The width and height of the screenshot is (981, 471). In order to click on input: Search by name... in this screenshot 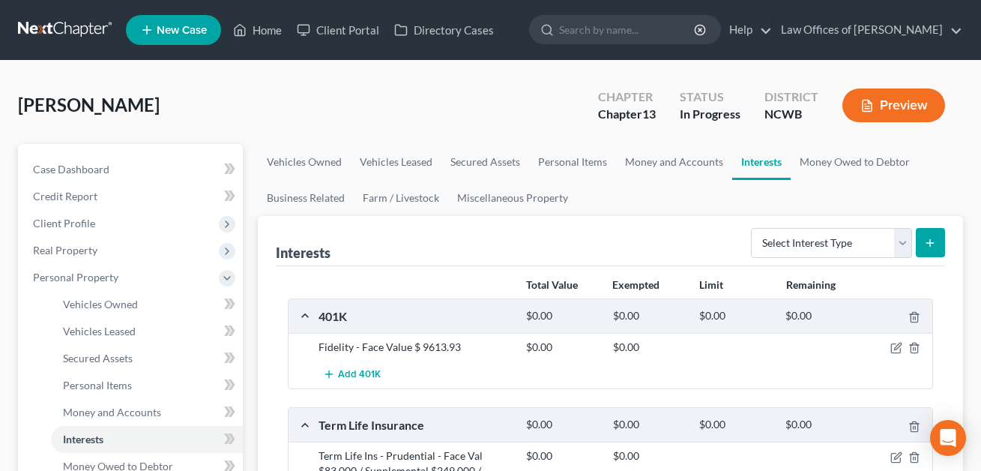, I will do `click(627, 29)`.